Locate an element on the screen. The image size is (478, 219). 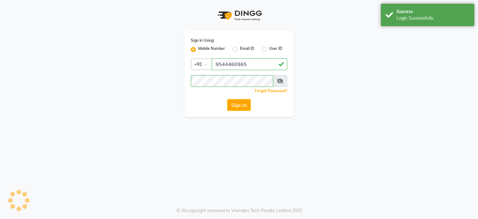
button: Sign In is located at coordinates (239, 105).